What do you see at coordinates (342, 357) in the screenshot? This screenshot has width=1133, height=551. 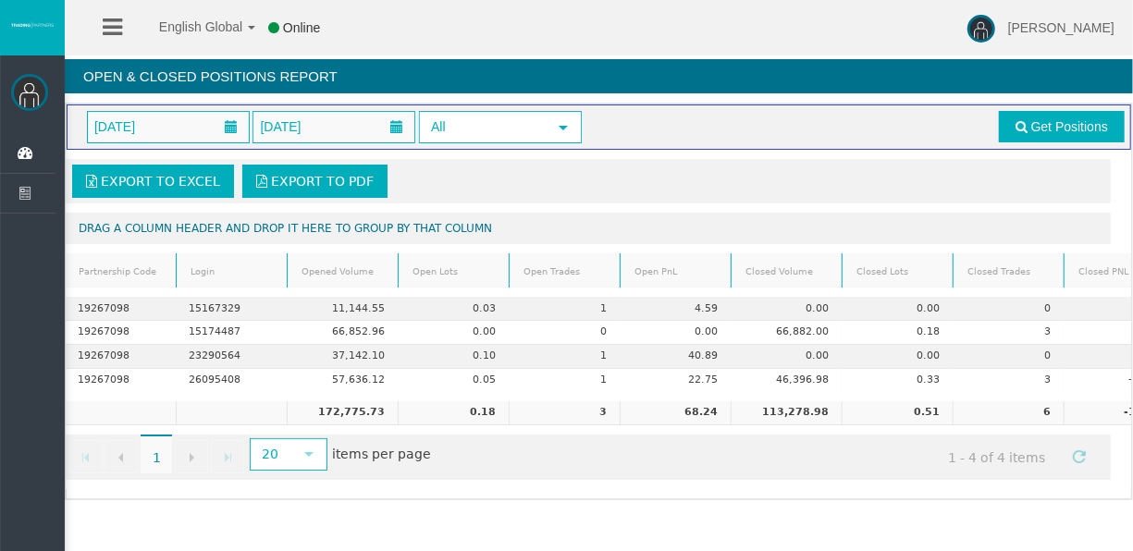 I see `td: 37,142.10` at bounding box center [342, 357].